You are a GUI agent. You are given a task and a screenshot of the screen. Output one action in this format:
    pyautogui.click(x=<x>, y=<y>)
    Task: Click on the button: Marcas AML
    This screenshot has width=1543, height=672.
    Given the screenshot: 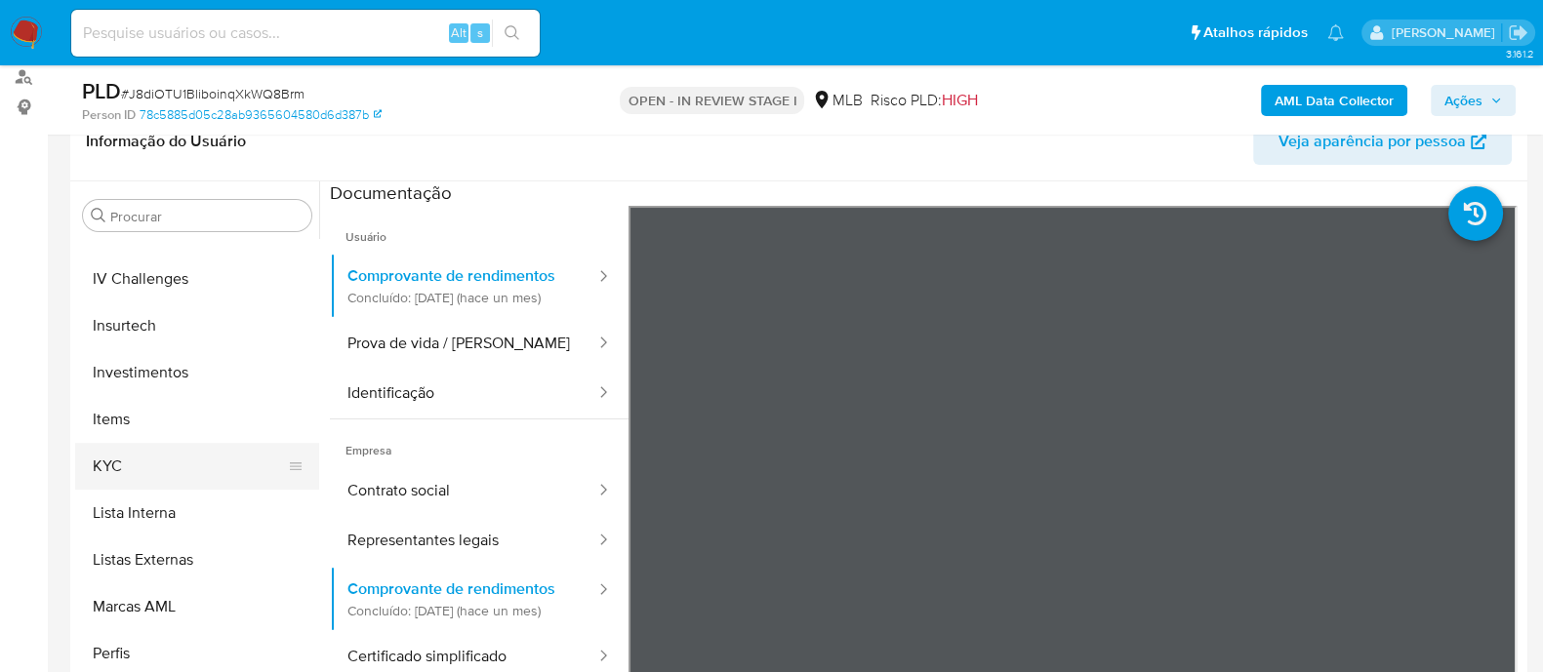 What is the action you would take?
    pyautogui.click(x=197, y=607)
    